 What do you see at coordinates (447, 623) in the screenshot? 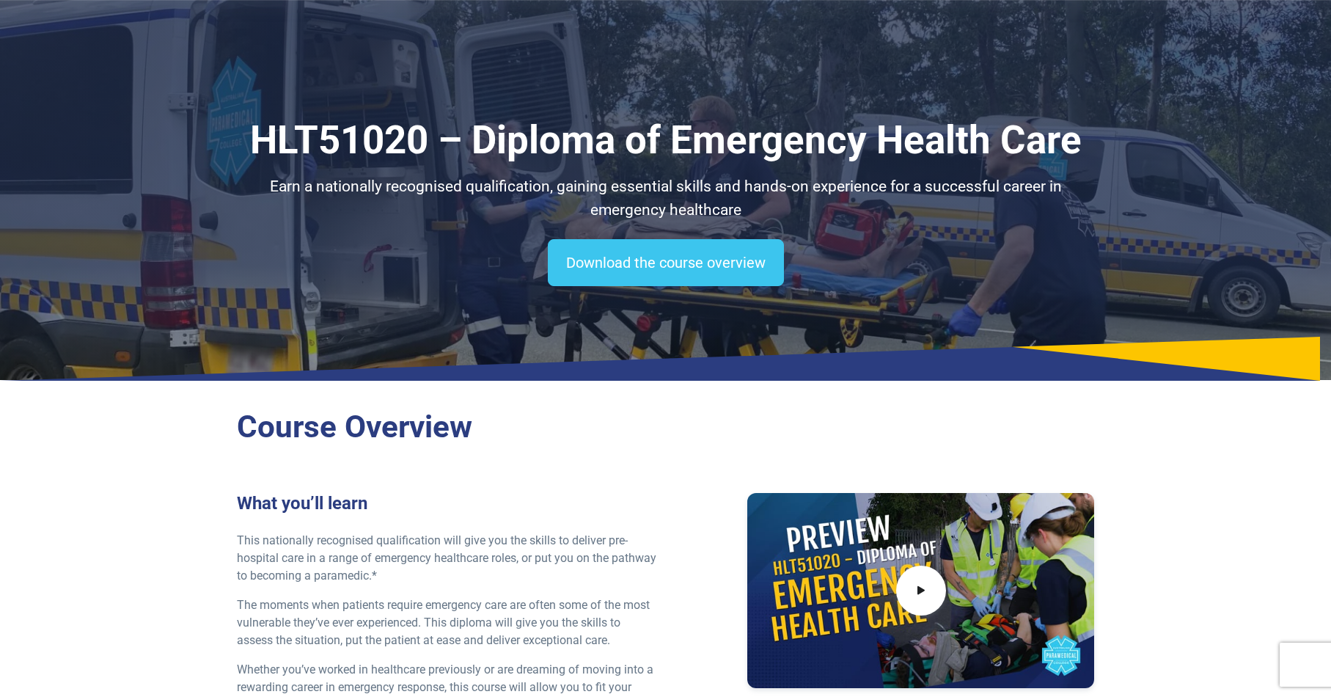
I see `p: The moments when patients require emergency care are often some of the most vulnerable they’ve ev...` at bounding box center [447, 623].